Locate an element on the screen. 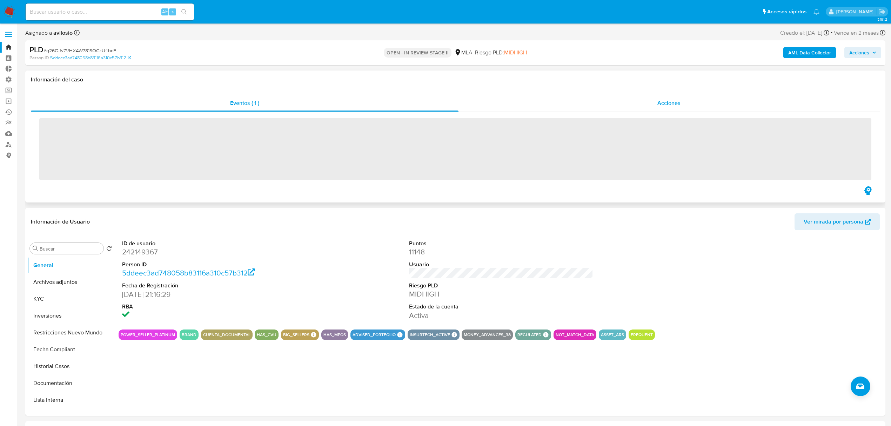 The height and width of the screenshot is (426, 891). b: avilosio is located at coordinates (62, 33).